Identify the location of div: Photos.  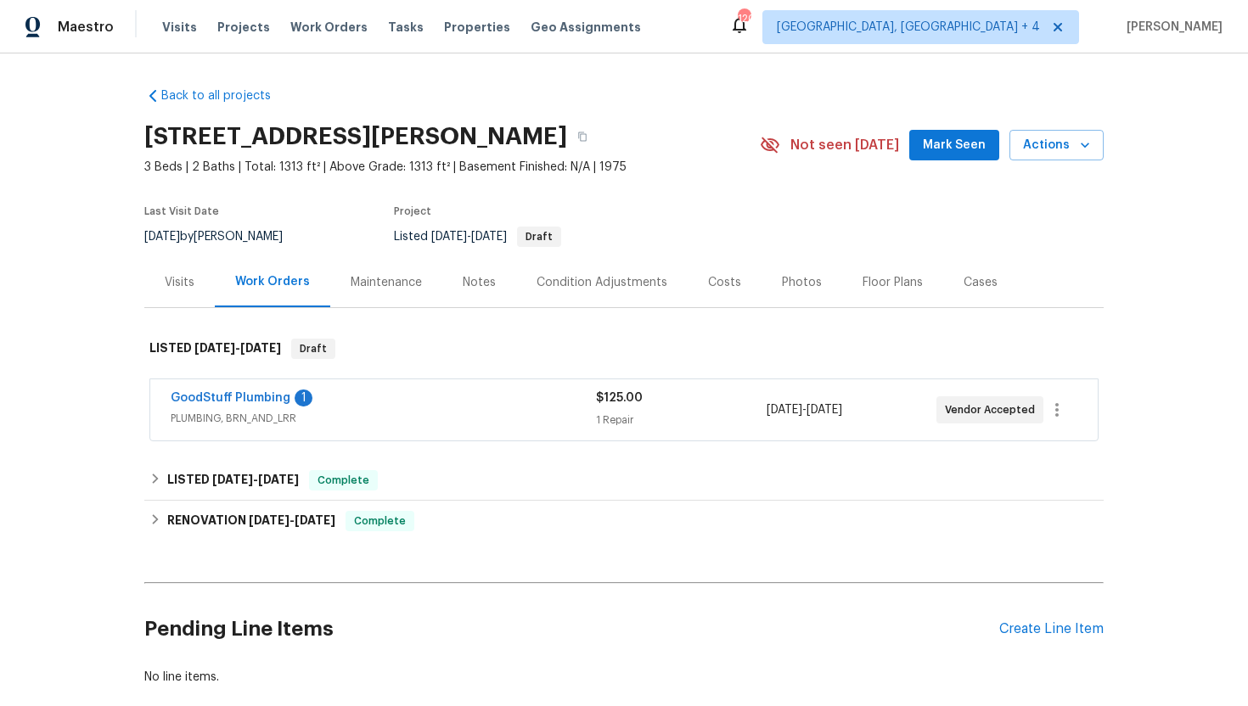
(801, 283).